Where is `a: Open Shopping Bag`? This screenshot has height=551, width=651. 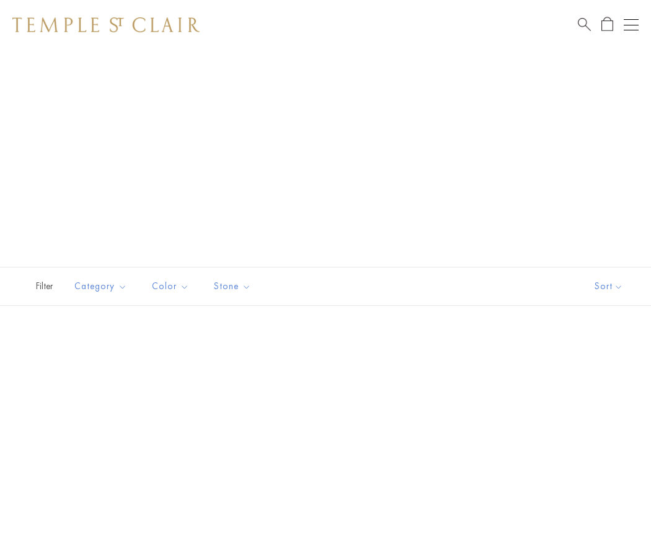 a: Open Shopping Bag is located at coordinates (607, 24).